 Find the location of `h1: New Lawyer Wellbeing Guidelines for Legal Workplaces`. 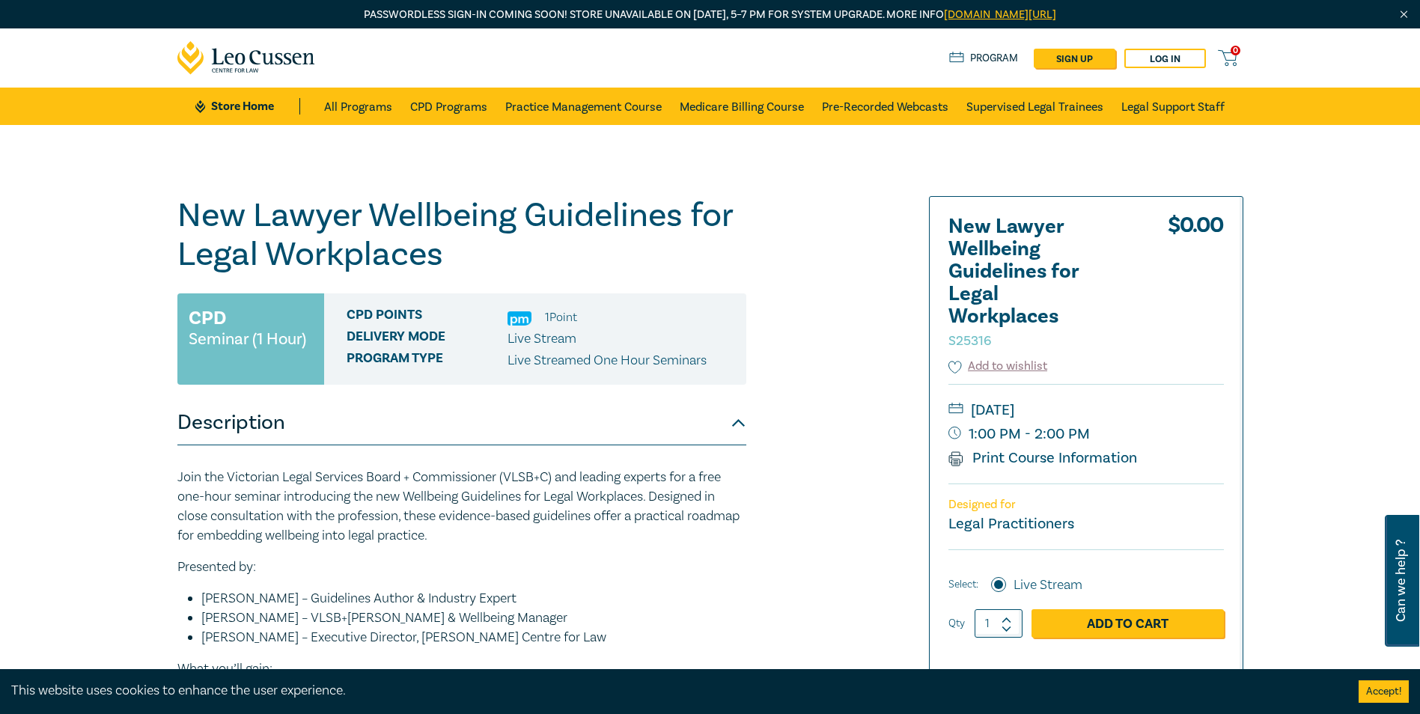

h1: New Lawyer Wellbeing Guidelines for Legal Workplaces is located at coordinates (462, 235).